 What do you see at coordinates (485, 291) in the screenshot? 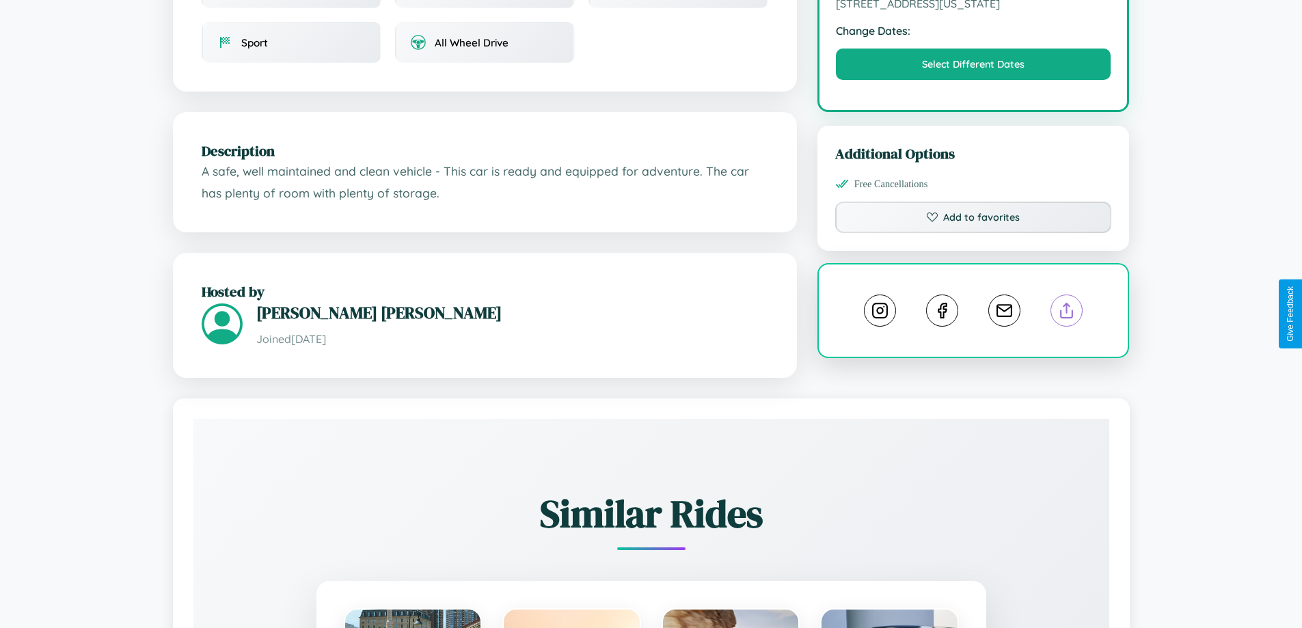
I see `h2: Hosted by` at bounding box center [485, 291].